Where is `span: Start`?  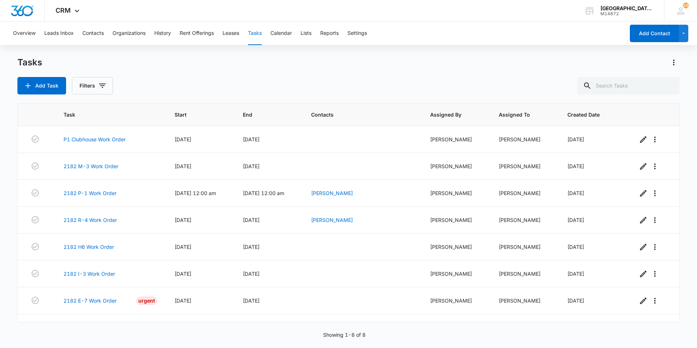
span: Start is located at coordinates (194, 114).